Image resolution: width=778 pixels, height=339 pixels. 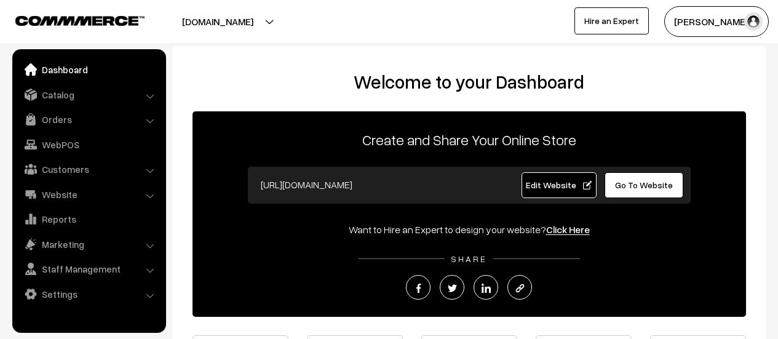 I want to click on span: Edit Website, so click(x=558, y=184).